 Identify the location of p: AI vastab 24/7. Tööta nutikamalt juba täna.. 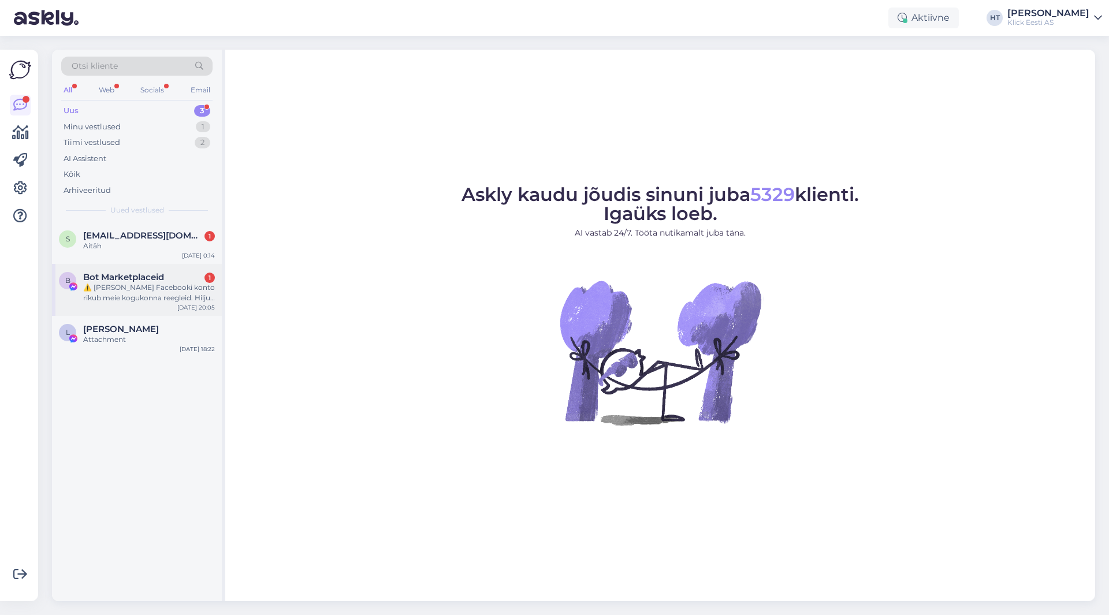
(660, 233).